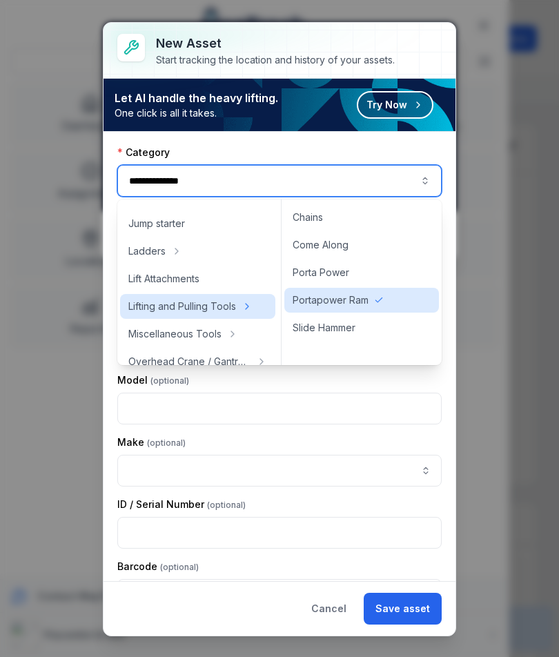  Describe the element at coordinates (144, 153) in the screenshot. I see `label: Category` at that location.